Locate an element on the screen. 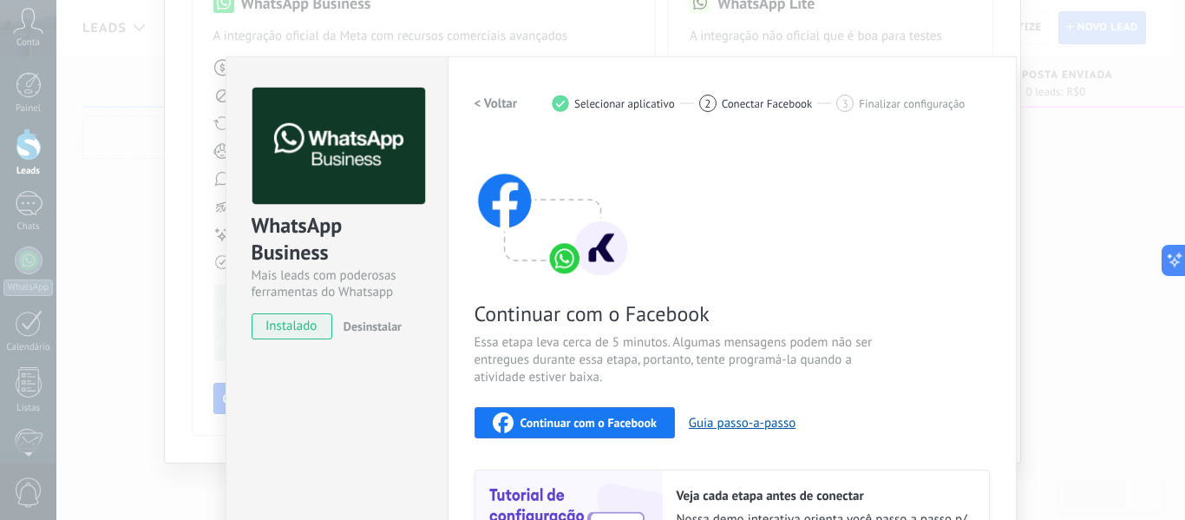 Image resolution: width=1185 pixels, height=520 pixels. span: 2 is located at coordinates (707, 103).